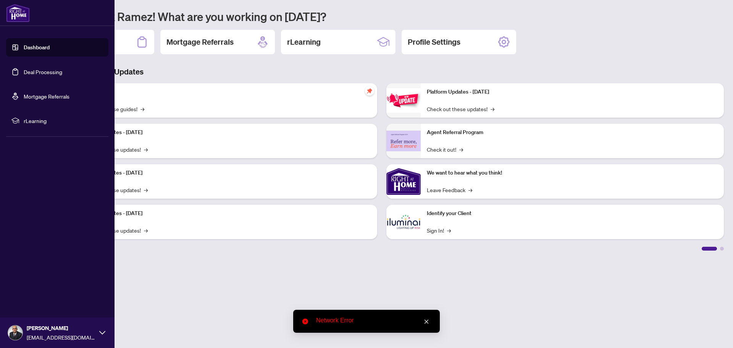 This screenshot has height=348, width=733. I want to click on span: rLearning, so click(63, 121).